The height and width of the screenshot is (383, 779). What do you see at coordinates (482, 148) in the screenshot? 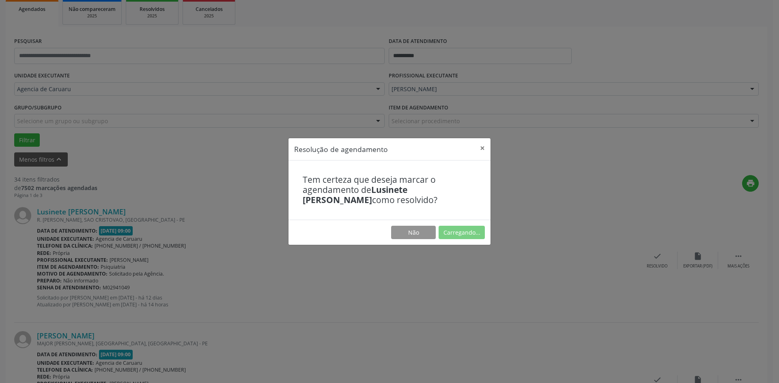
I see `button: Close` at bounding box center [482, 148].